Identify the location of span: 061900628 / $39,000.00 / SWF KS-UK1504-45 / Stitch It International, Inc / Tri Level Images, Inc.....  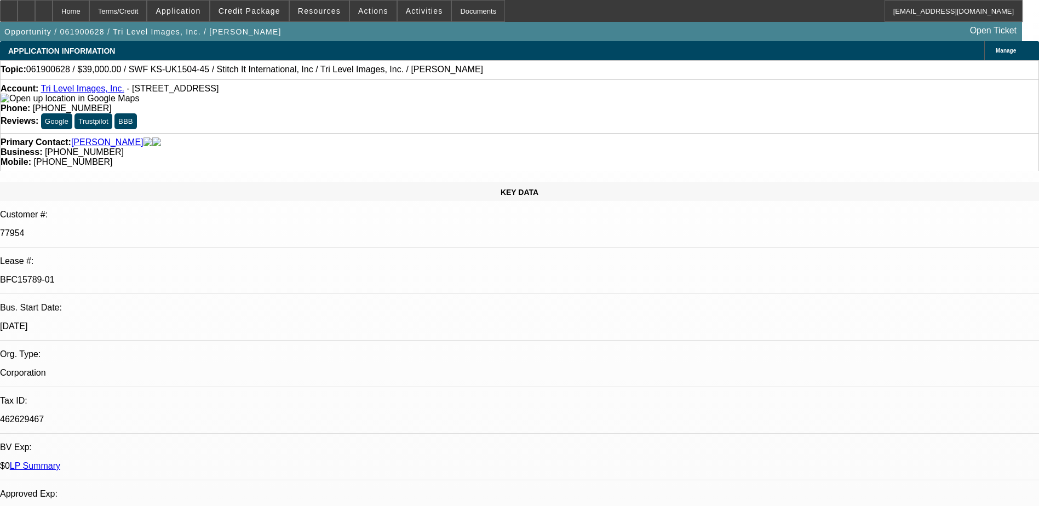
(255, 70).